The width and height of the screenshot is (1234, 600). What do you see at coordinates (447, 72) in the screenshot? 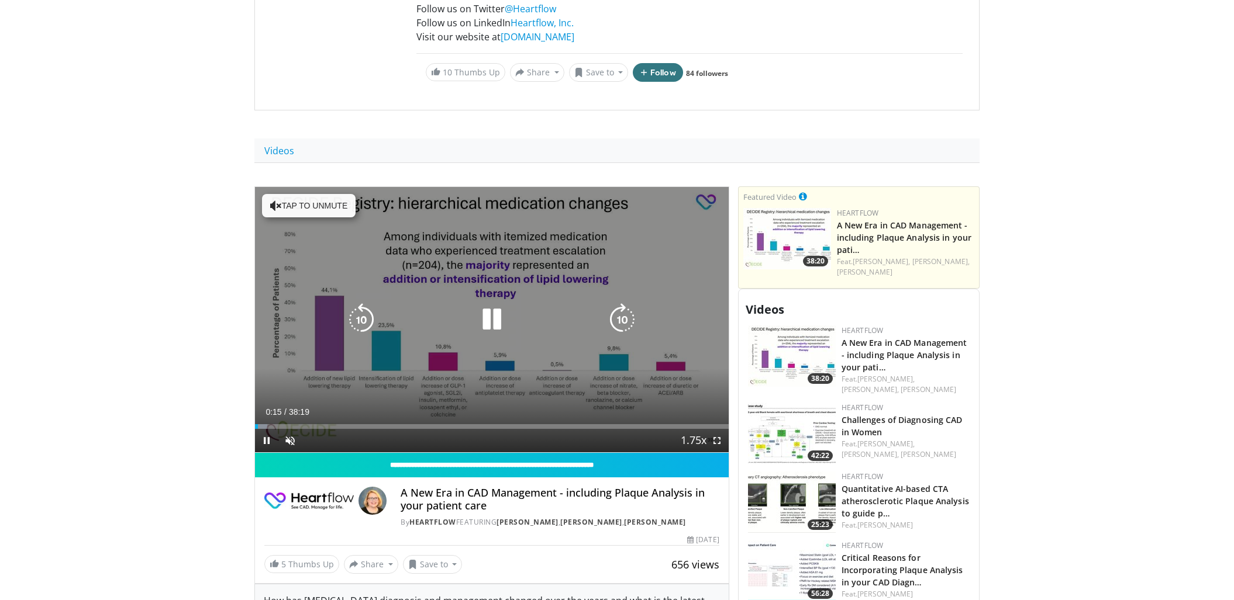
I see `span: 10` at bounding box center [447, 72].